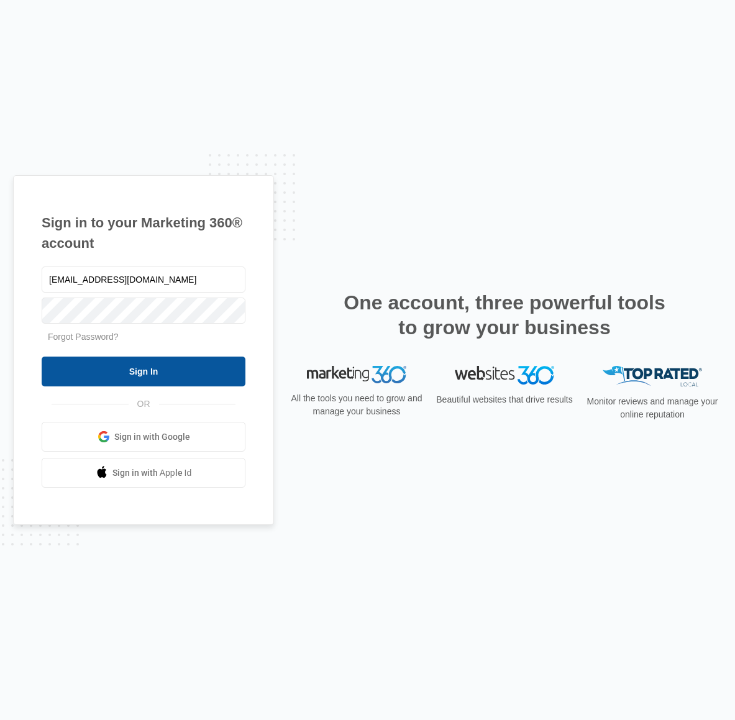 The width and height of the screenshot is (735, 720). I want to click on input: Email, so click(143, 279).